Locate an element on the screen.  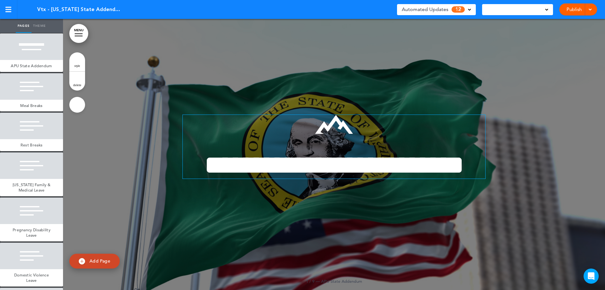
div: Open Intercom Messenger is located at coordinates (591, 276).